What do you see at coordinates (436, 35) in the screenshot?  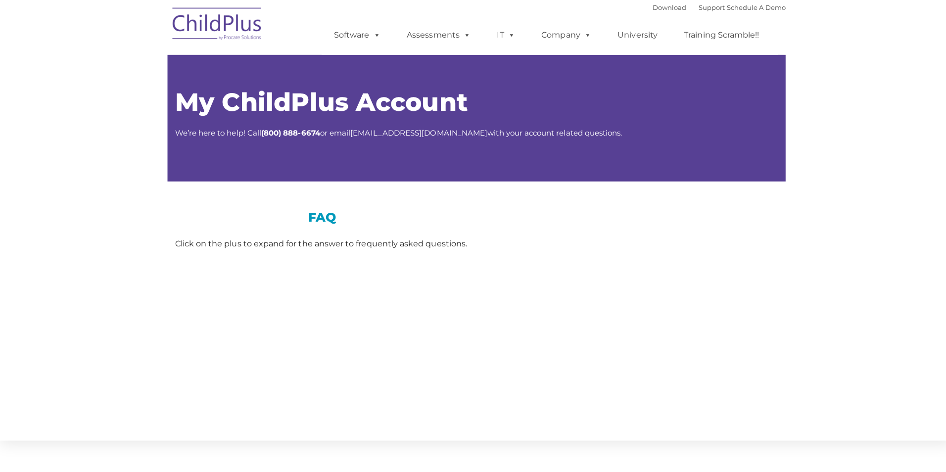 I see `a: Assessments` at bounding box center [436, 35].